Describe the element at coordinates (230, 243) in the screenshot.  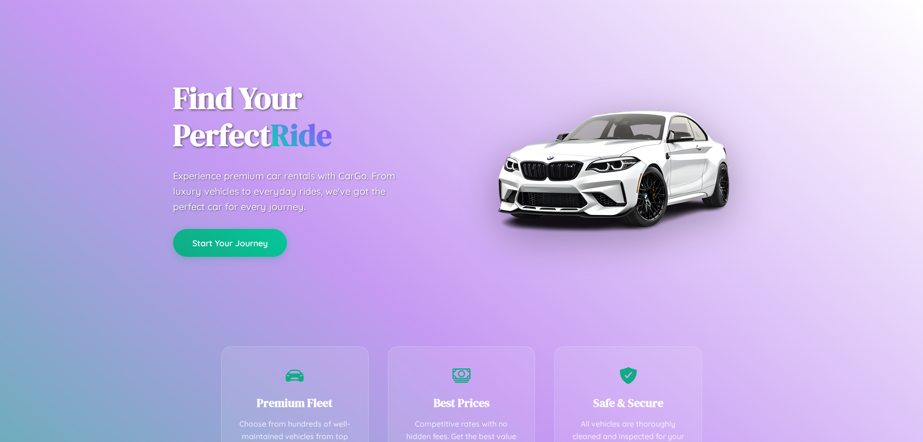
I see `button: Start Your Journey` at that location.